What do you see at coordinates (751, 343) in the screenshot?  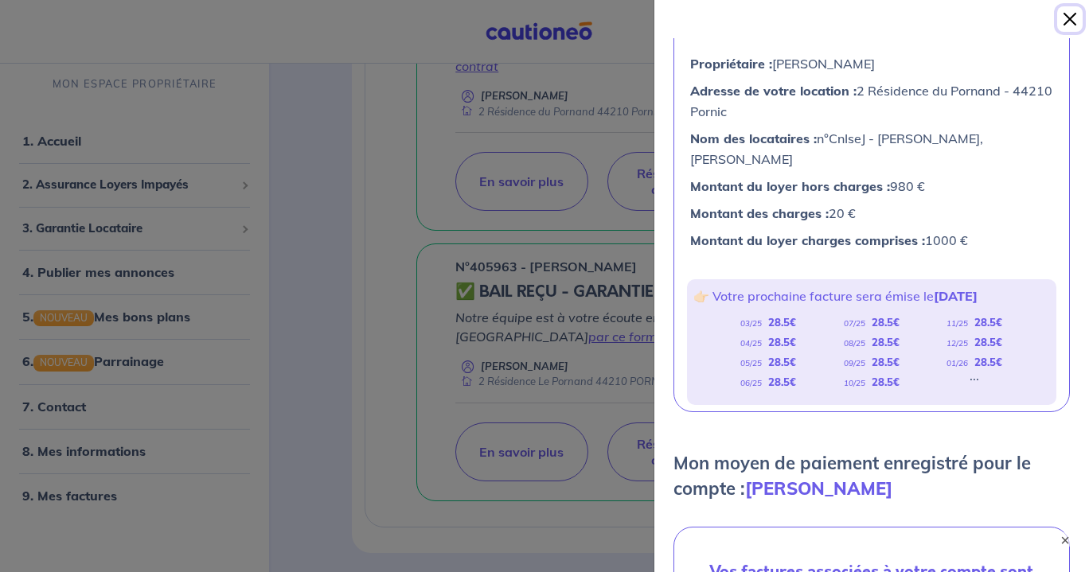 I see `em: 04/25` at bounding box center [751, 343].